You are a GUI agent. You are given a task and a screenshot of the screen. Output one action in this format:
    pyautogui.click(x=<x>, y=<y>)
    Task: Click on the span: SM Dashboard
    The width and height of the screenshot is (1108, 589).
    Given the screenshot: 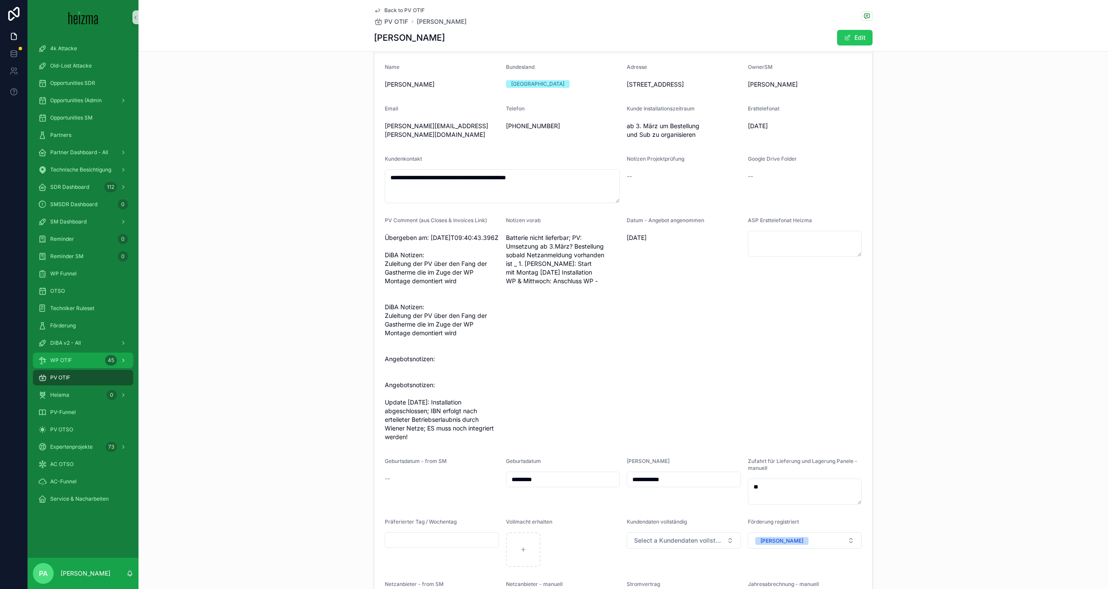 What is the action you would take?
    pyautogui.click(x=68, y=222)
    